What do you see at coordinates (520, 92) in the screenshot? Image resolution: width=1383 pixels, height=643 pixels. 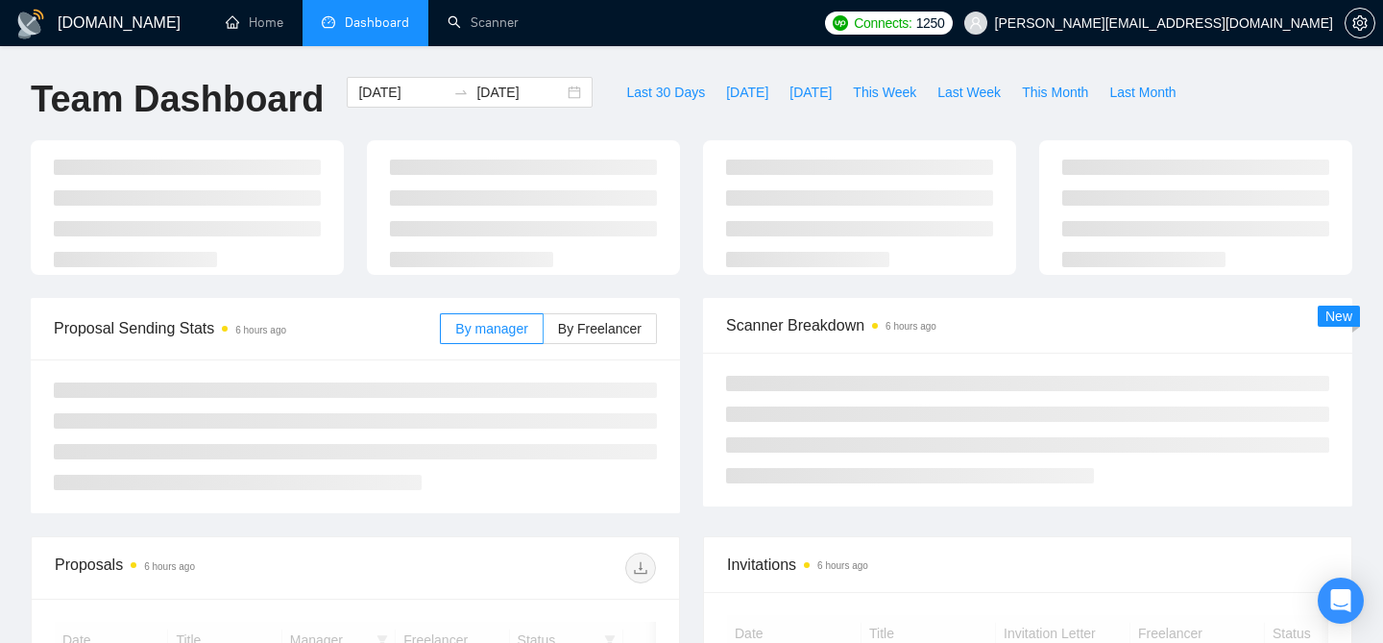 I see `input: End date` at bounding box center [520, 92].